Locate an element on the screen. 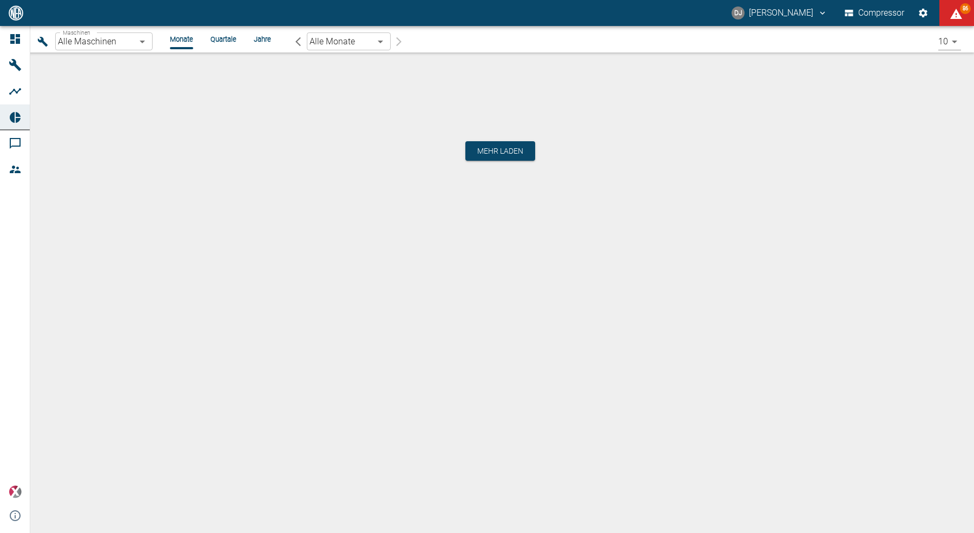  button: Compressor is located at coordinates (875, 13).